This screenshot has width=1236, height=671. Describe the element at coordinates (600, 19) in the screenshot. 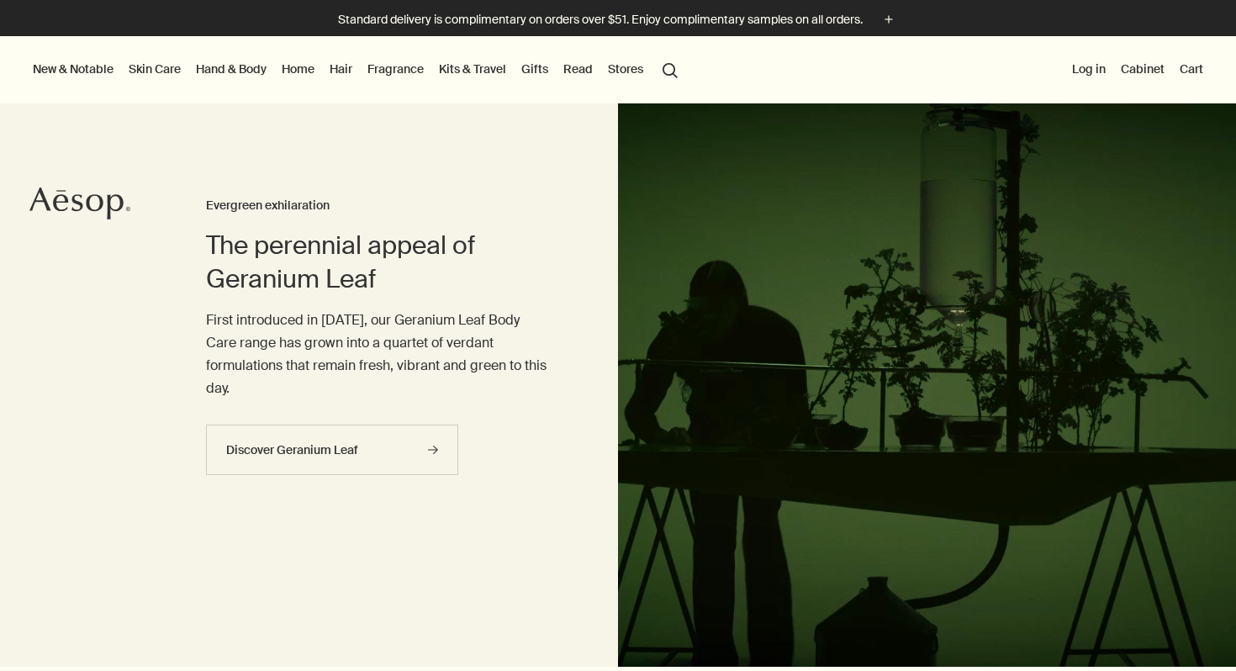

I see `p: Standard delivery is complimentary on orders over $51. Enjoy complimentary samples on all orders.` at that location.